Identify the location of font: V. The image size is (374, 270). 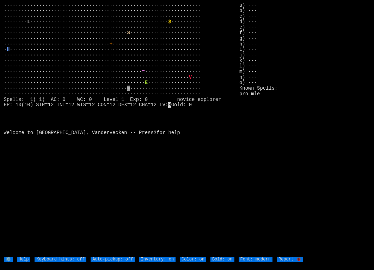
(191, 77).